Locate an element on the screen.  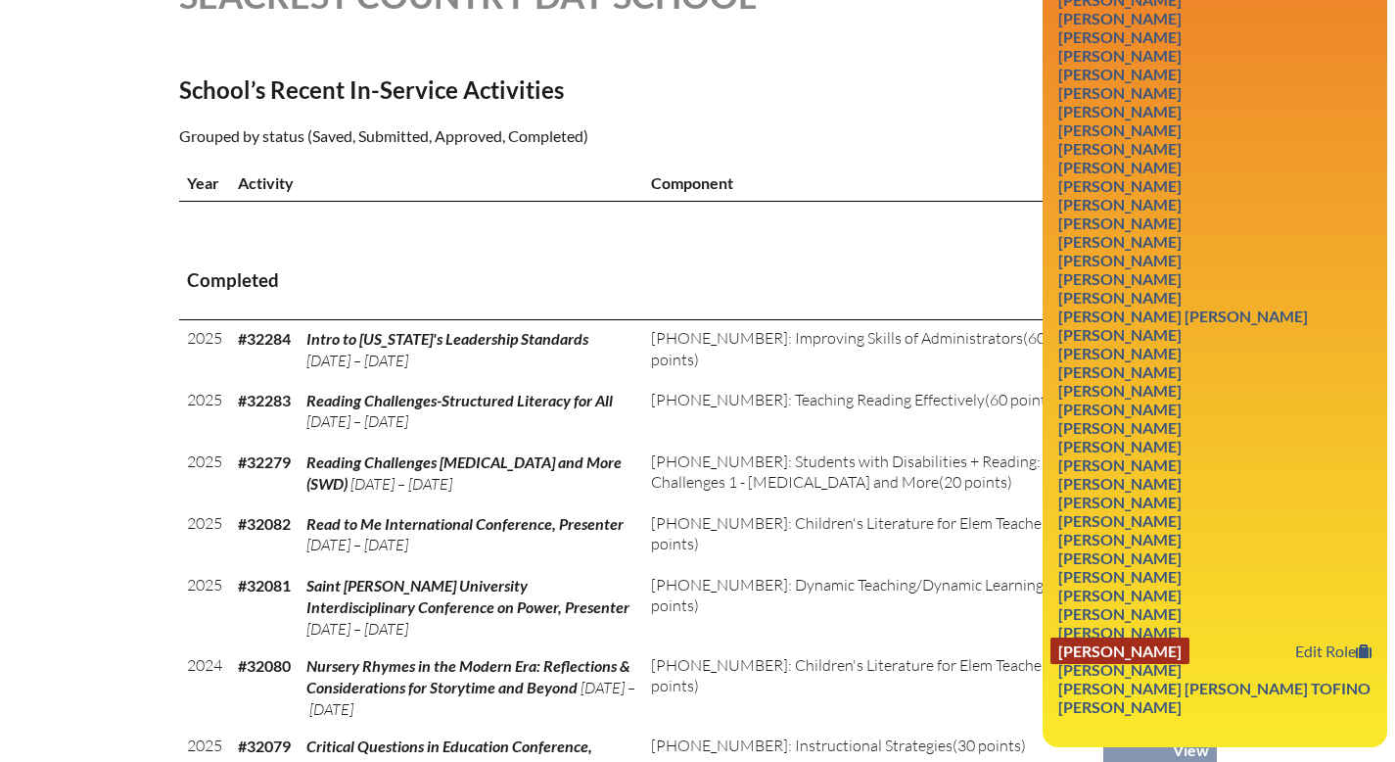
span: Reading Challenges-Structured Literacy for All is located at coordinates (459, 399).